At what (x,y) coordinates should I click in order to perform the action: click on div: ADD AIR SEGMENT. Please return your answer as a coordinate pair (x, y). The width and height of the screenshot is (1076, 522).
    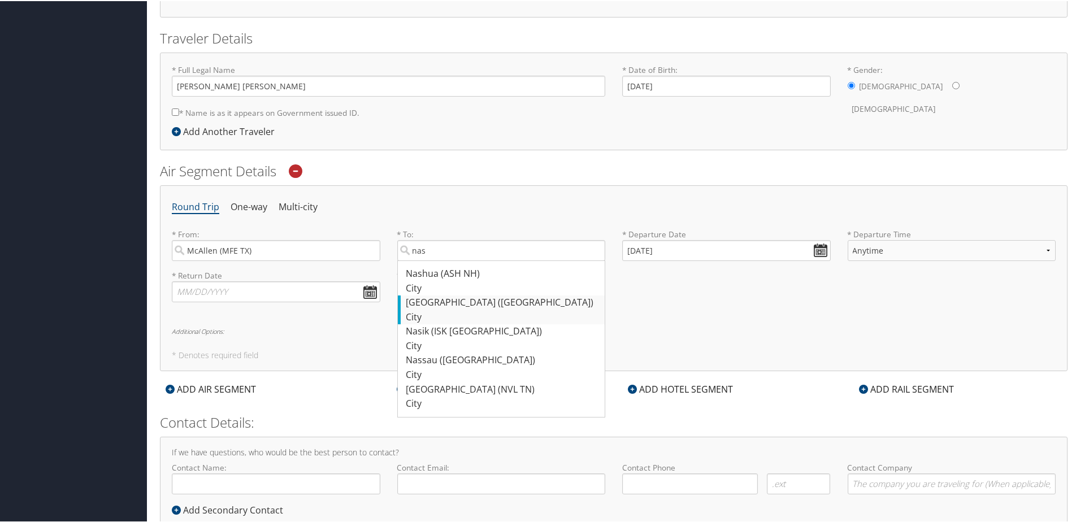
    Looking at the image, I should click on (211, 388).